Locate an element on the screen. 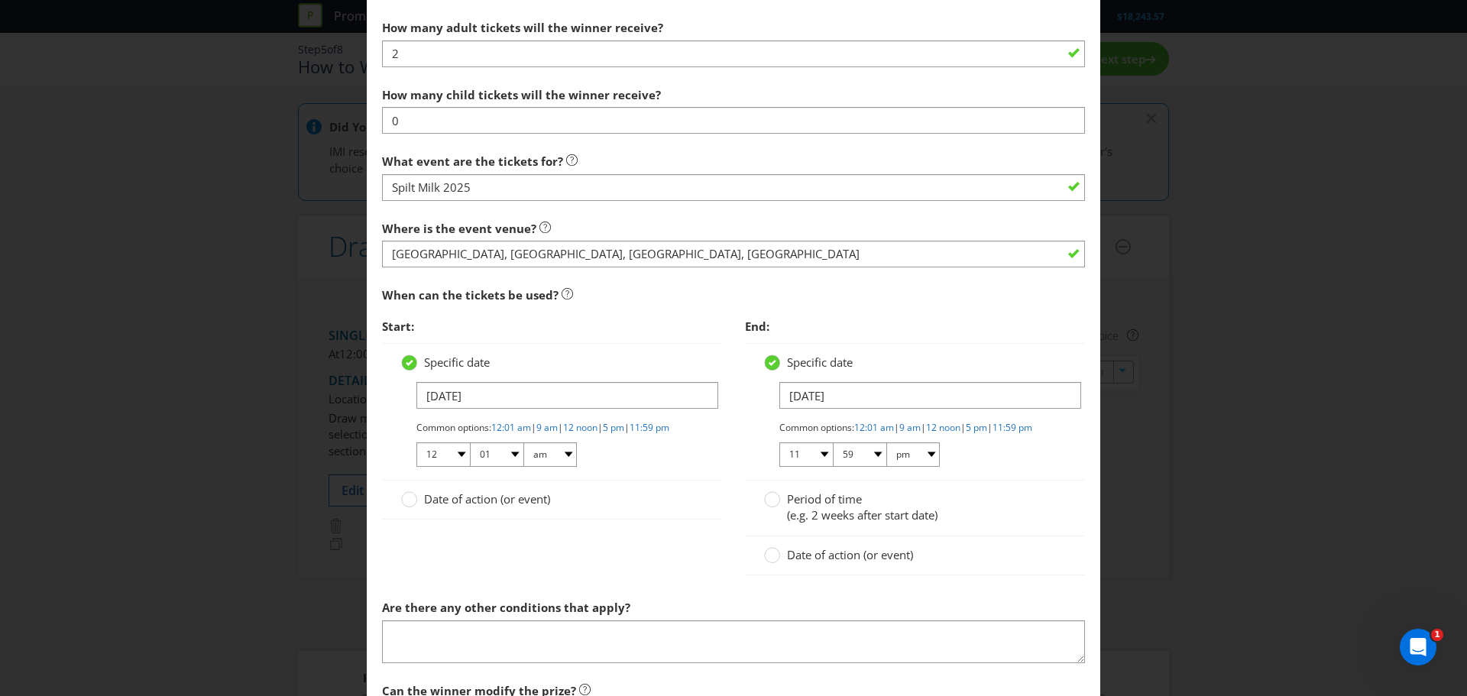 The image size is (1467, 696). input: the Starlight Children's Foundation Star Ball Melbourne 2017 is located at coordinates (733, 187).